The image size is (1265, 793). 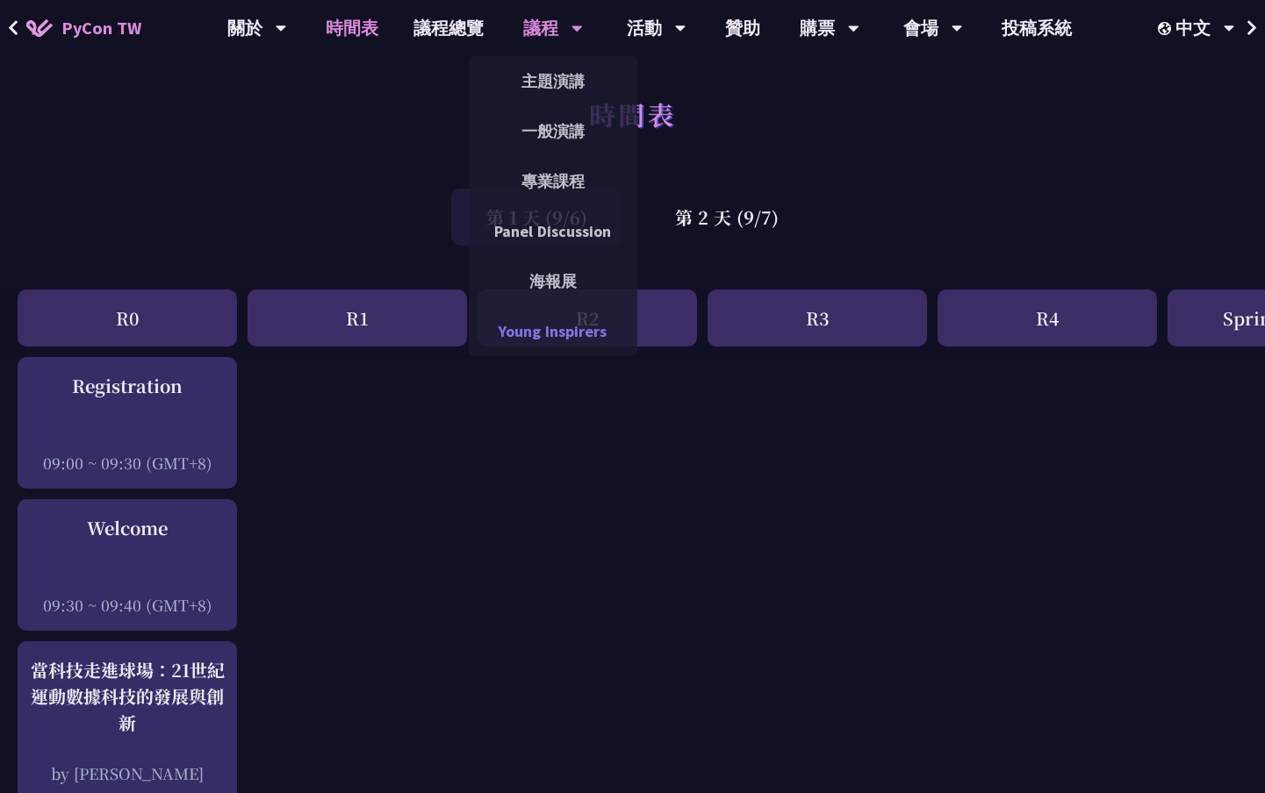 I want to click on img: Home icon of PyCon TW 2025, so click(x=39, y=28).